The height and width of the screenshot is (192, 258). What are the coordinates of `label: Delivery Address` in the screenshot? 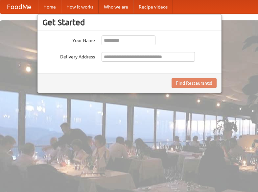 It's located at (69, 56).